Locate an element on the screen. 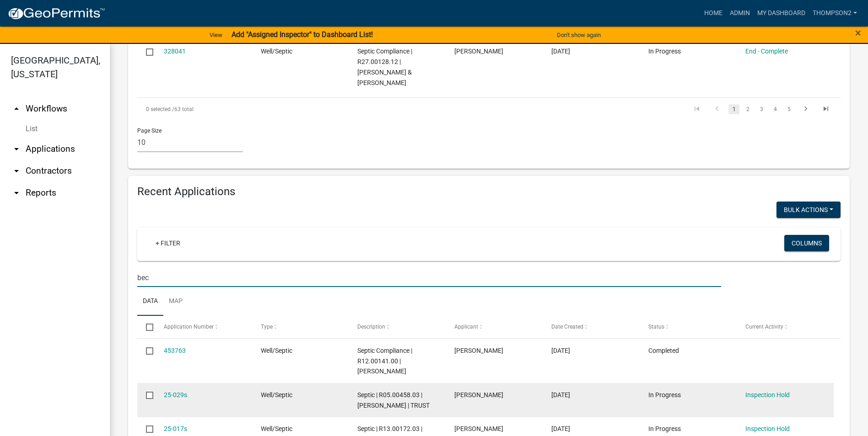  a: Map is located at coordinates (176, 302).